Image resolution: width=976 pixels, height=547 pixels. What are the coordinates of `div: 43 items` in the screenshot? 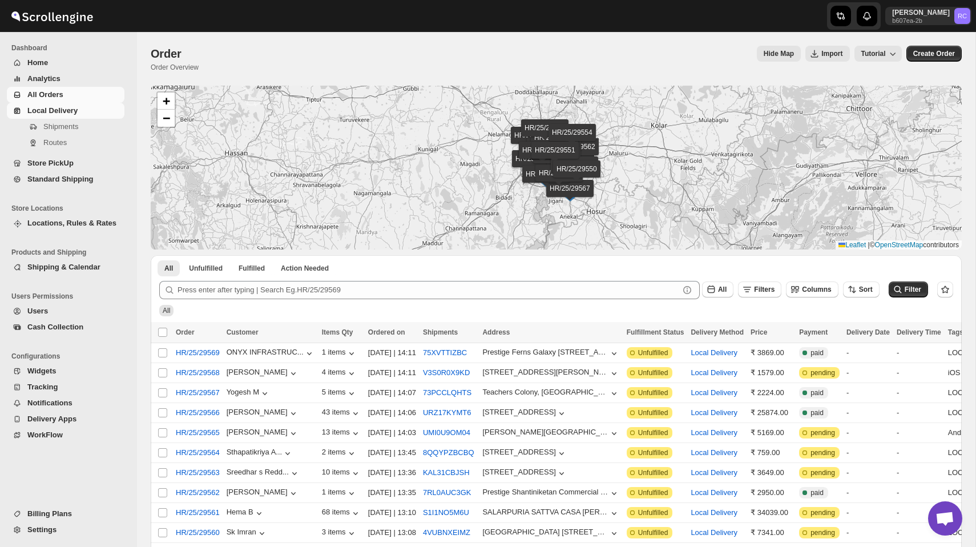 It's located at (341, 413).